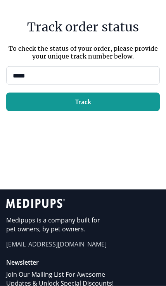  I want to click on p: To check the status of your order, please provide your unique track number below., so click(83, 52).